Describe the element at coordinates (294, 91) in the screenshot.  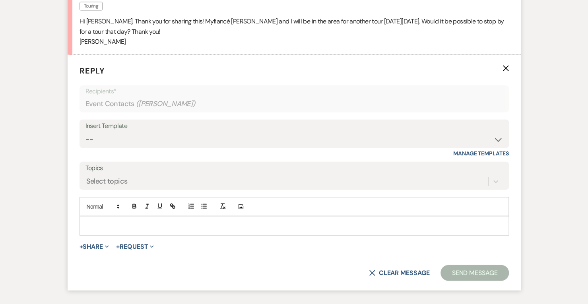
I see `p: Recipients*` at that location.